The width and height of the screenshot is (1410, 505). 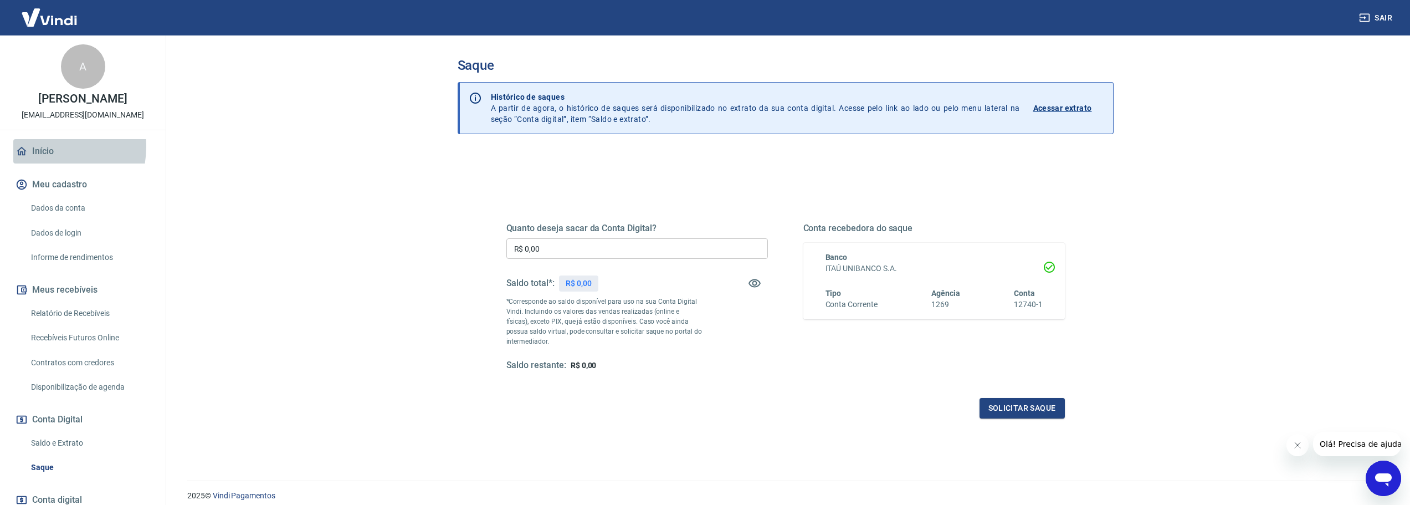 I want to click on span: Olá! Precisa de ajuda?, so click(x=50, y=12).